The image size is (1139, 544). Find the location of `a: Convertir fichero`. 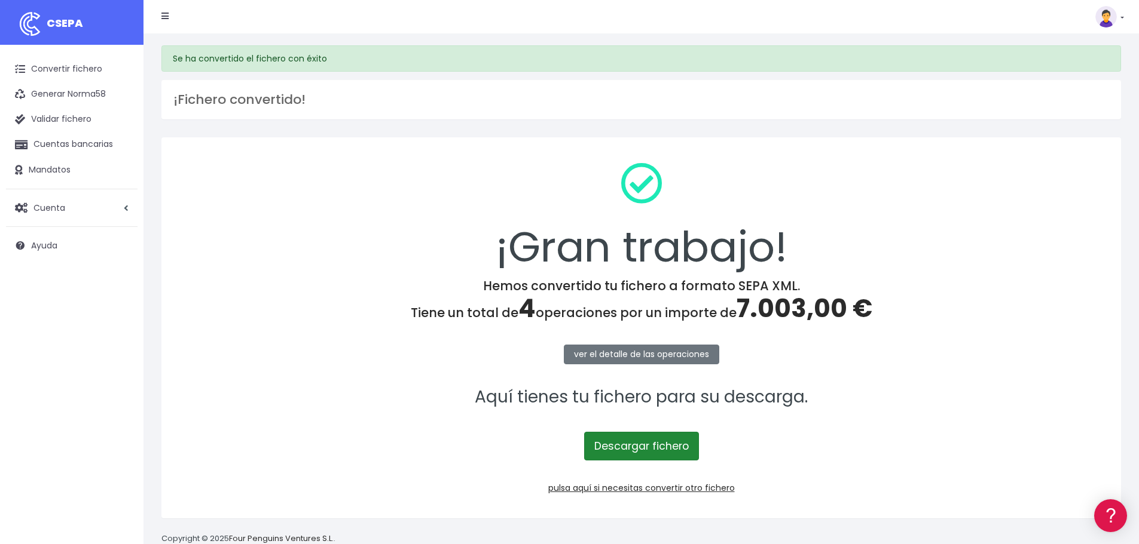

a: Convertir fichero is located at coordinates (72, 69).